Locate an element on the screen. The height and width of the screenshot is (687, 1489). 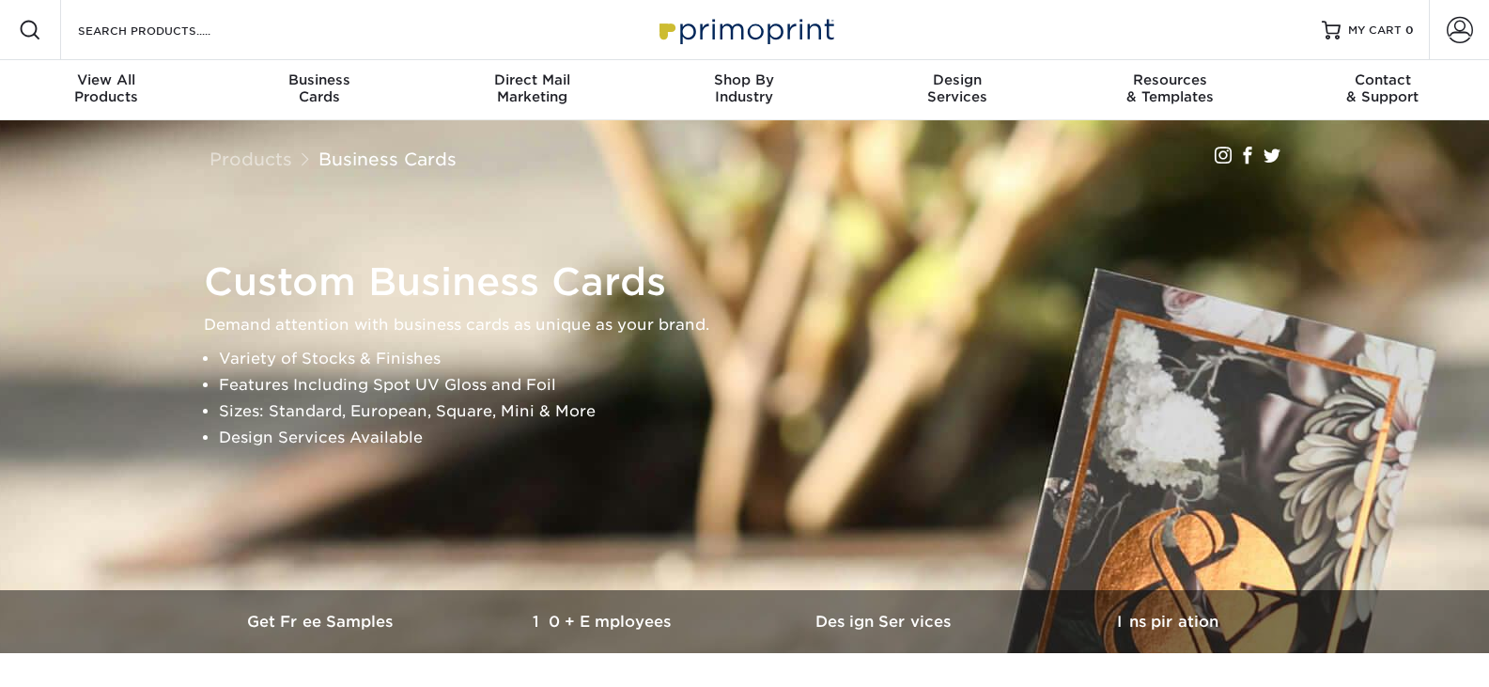
span: Direct Mail is located at coordinates (532, 80).